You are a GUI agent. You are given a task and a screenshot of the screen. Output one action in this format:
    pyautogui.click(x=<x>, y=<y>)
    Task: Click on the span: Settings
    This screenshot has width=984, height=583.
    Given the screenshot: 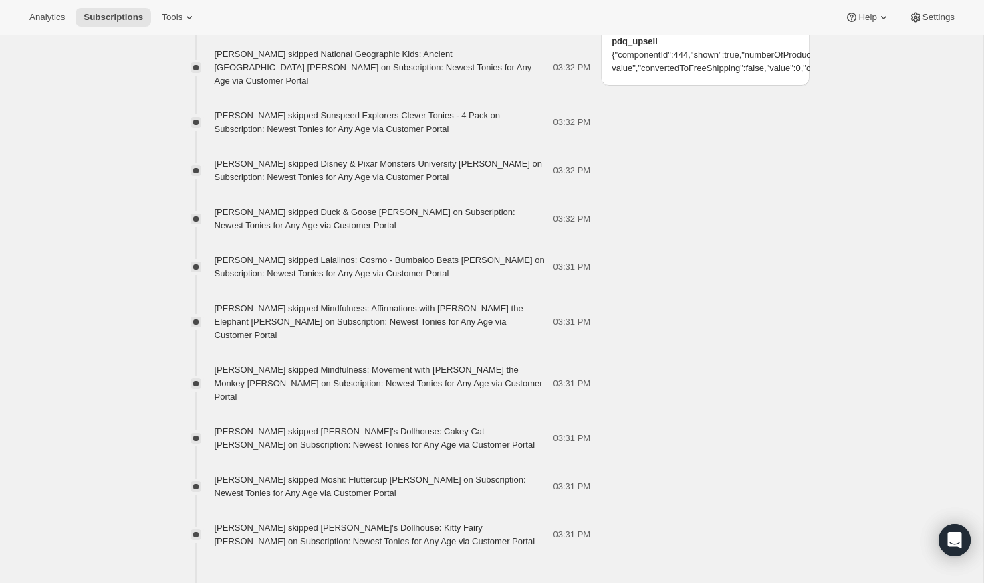 What is the action you would take?
    pyautogui.click(x=939, y=17)
    